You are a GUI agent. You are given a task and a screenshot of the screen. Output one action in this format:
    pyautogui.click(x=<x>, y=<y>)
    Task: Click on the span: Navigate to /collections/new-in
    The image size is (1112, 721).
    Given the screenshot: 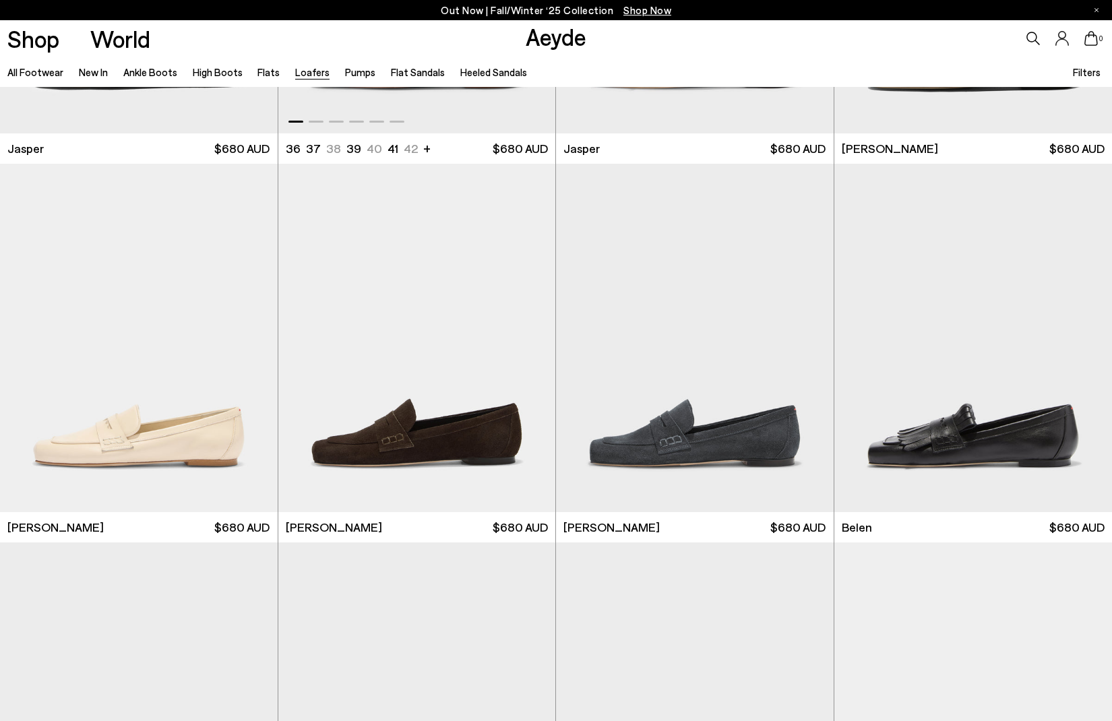 What is the action you would take?
    pyautogui.click(x=647, y=10)
    